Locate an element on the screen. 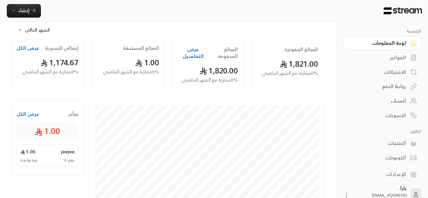 This screenshot has height=198, width=428. span: jeejee is located at coordinates (68, 152).